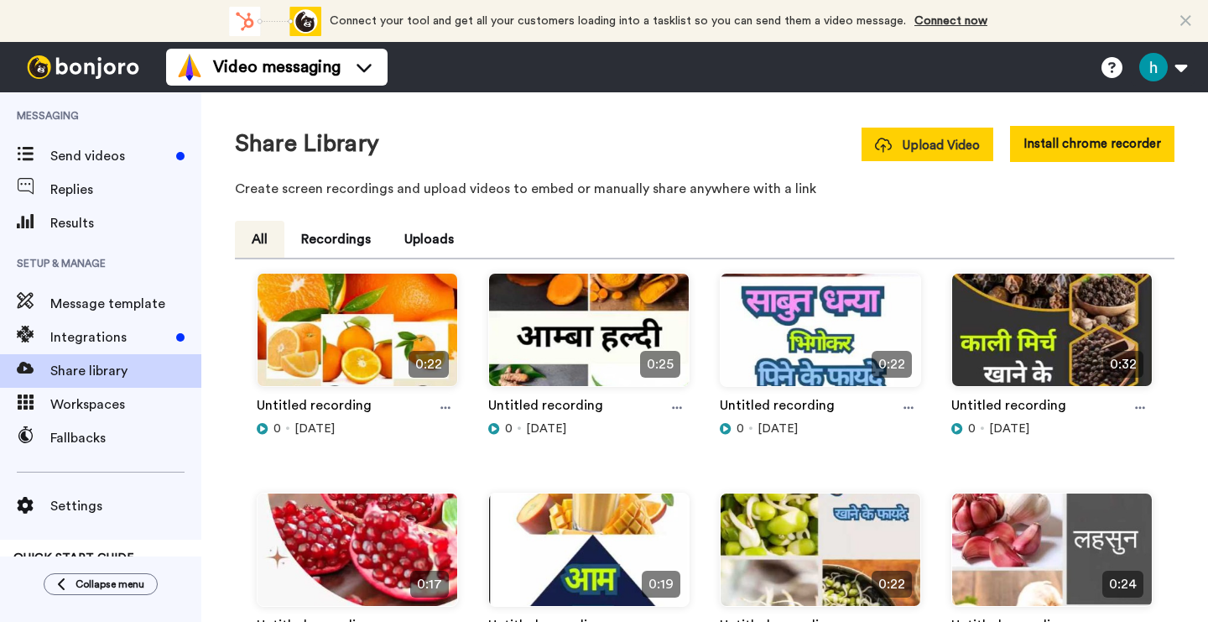 The height and width of the screenshot is (622, 1208). What do you see at coordinates (101, 584) in the screenshot?
I see `button: Collapse menu` at bounding box center [101, 584].